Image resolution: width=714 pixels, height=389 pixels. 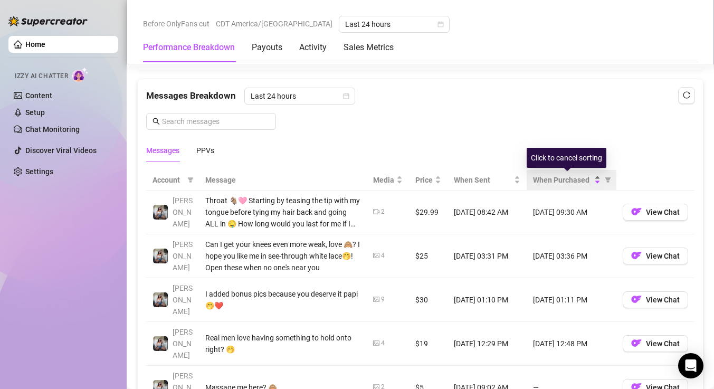 I want to click on th: Message, so click(x=283, y=180).